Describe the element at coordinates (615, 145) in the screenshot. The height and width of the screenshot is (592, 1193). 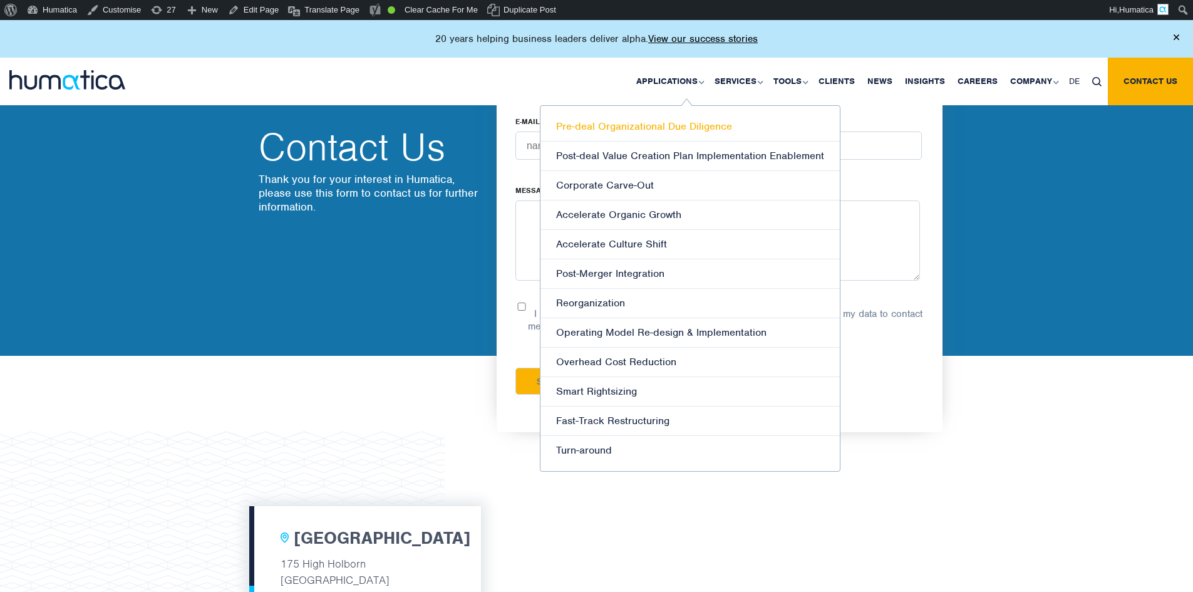
I see `input: name@company.com` at that location.